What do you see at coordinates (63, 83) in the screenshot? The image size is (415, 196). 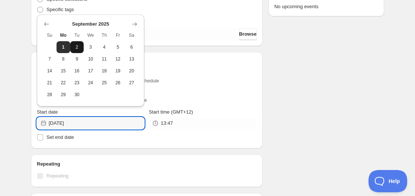 I see `button: Monday September 22 2025` at bounding box center [63, 83].